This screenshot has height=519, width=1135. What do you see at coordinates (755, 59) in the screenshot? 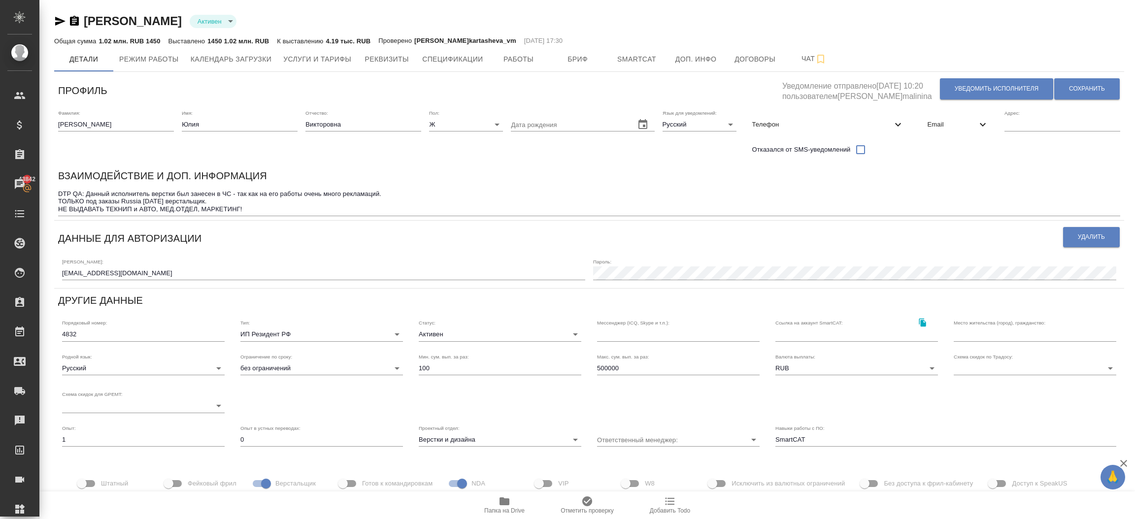
I see `span: Договоры` at bounding box center [755, 59].